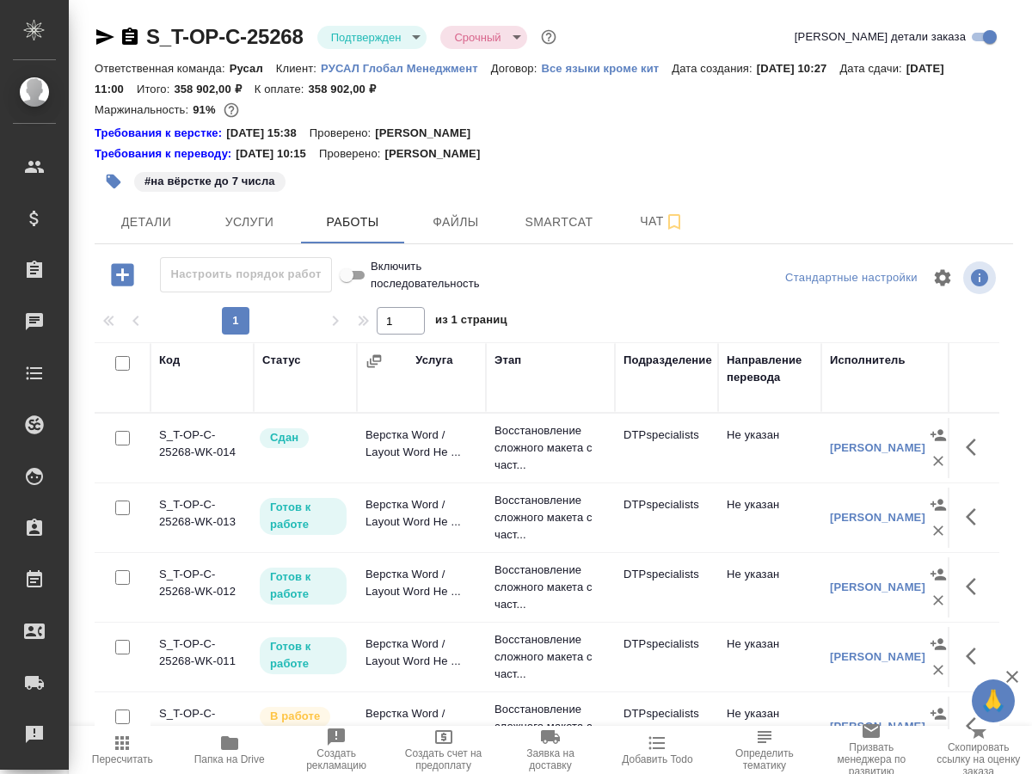 This screenshot has height=774, width=1032. I want to click on p: Договор:, so click(516, 68).